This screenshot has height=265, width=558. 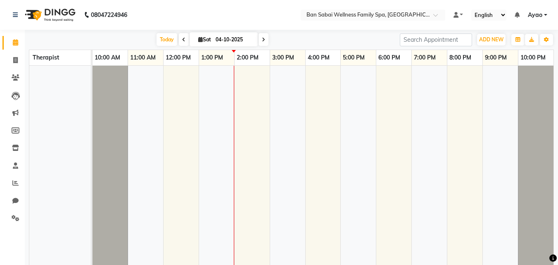 I want to click on a: 2:00 PM, so click(x=248, y=57).